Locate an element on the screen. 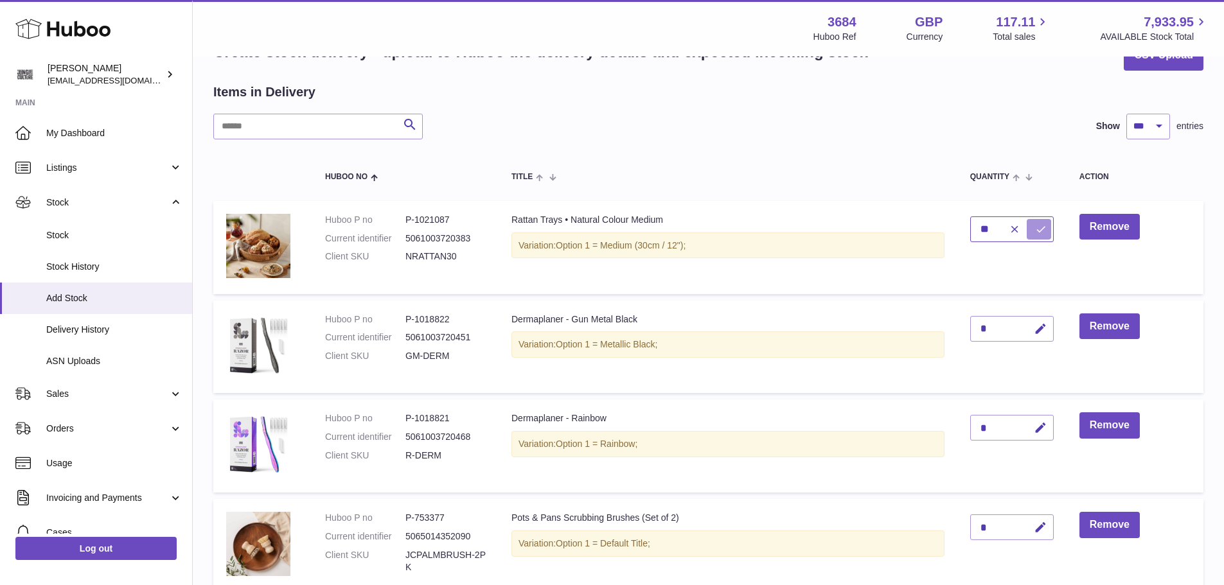 The height and width of the screenshot is (585, 1224). span: Huboo no is located at coordinates (346, 177).